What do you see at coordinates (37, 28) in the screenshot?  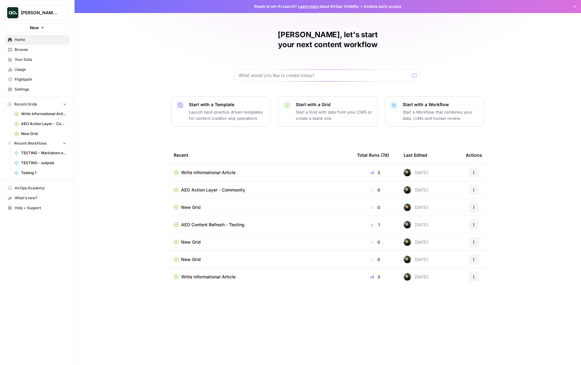 I see `button: New` at bounding box center [37, 28].